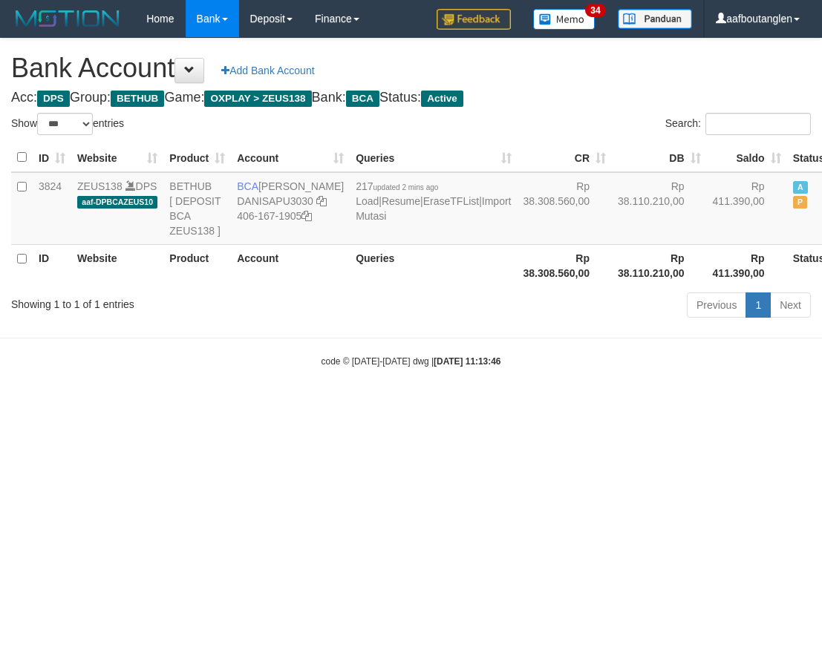 This screenshot has width=822, height=665. What do you see at coordinates (401, 201) in the screenshot?
I see `a: Resume` at bounding box center [401, 201].